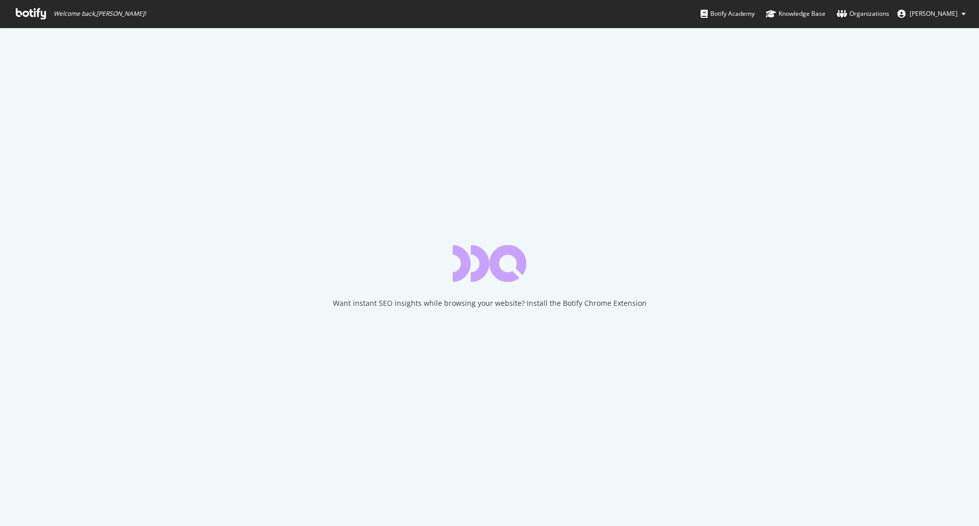 The image size is (979, 526). What do you see at coordinates (489, 303) in the screenshot?
I see `div: Want instant SEO insights while browsing your website? Install the Botify Chrome Extension` at bounding box center [489, 303].